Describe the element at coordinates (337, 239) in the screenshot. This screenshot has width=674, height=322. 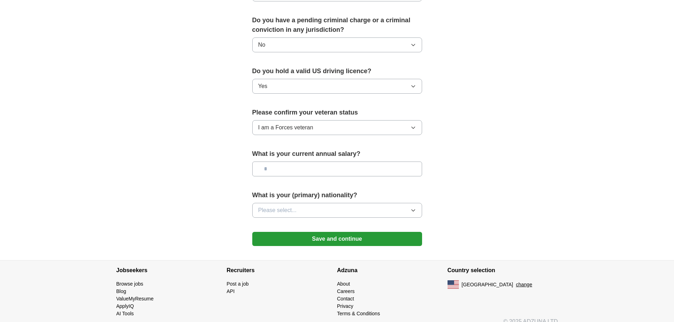
I see `button: Save and continue` at that location.